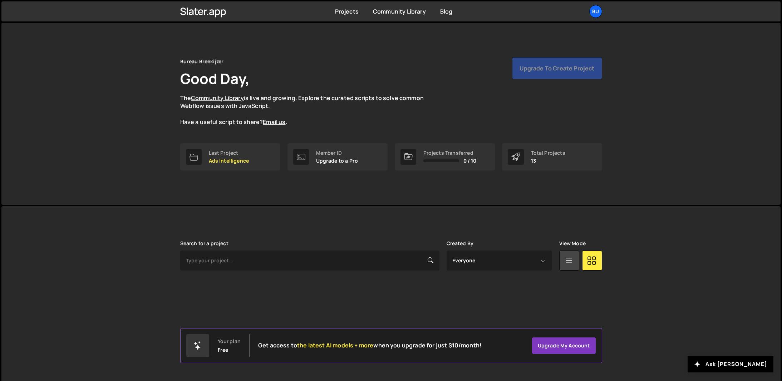 Image resolution: width=782 pixels, height=381 pixels. What do you see at coordinates (337, 153) in the screenshot?
I see `div: Member ID` at bounding box center [337, 153].